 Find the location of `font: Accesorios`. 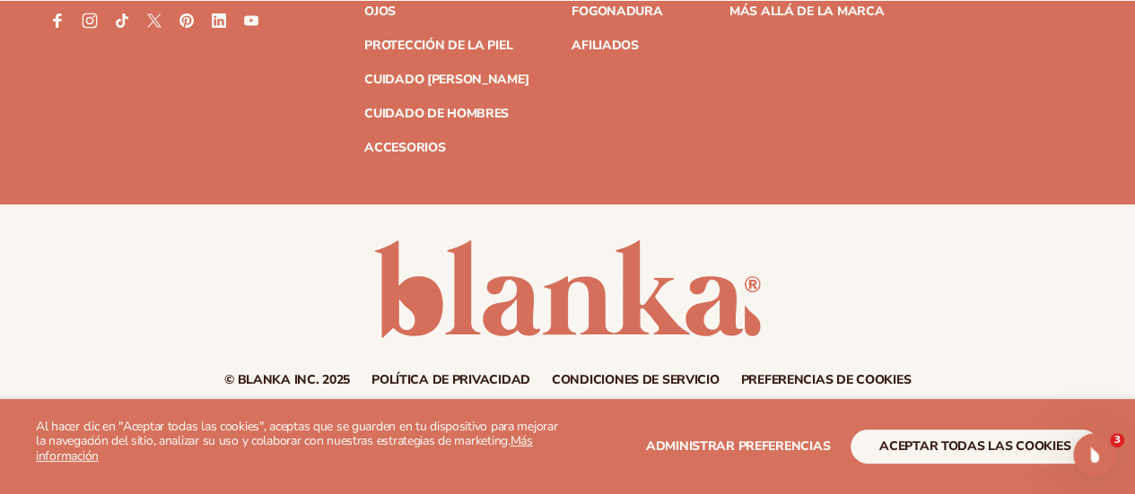

font: Accesorios is located at coordinates (405, 147).